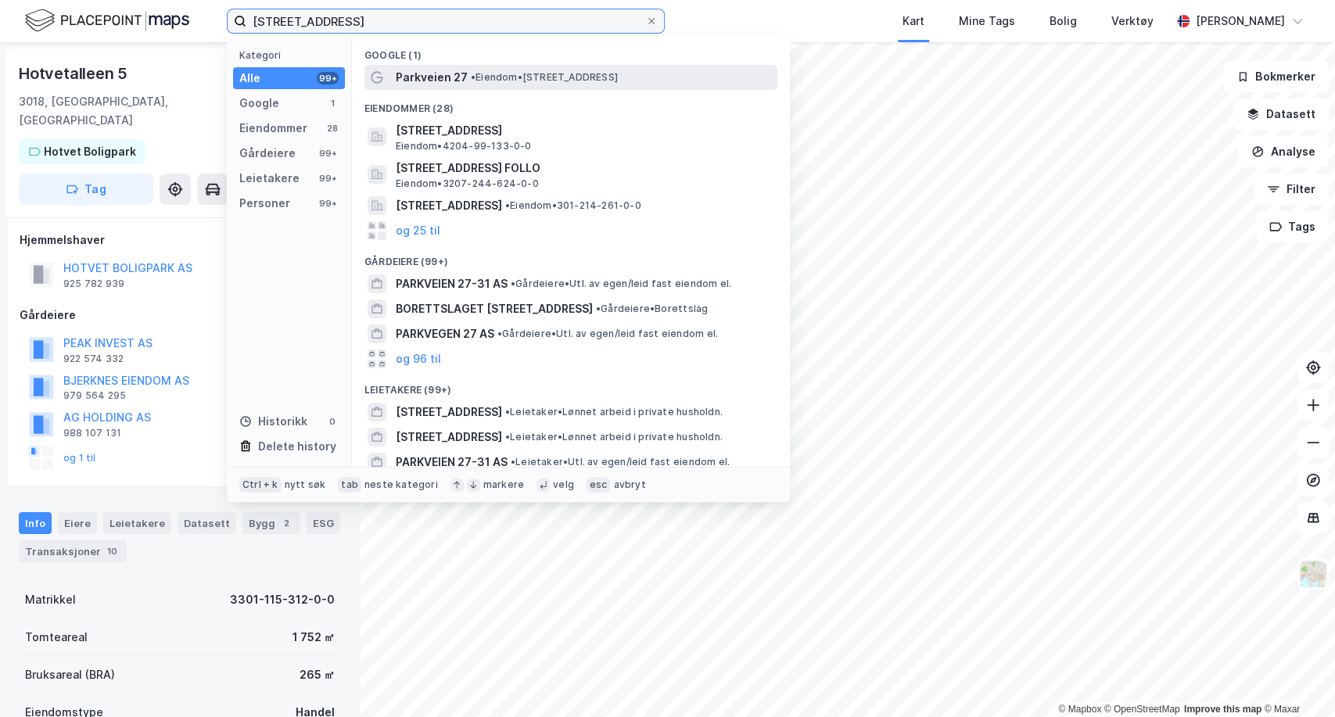 The image size is (1335, 717). What do you see at coordinates (1292, 227) in the screenshot?
I see `button: Tags` at bounding box center [1292, 227].